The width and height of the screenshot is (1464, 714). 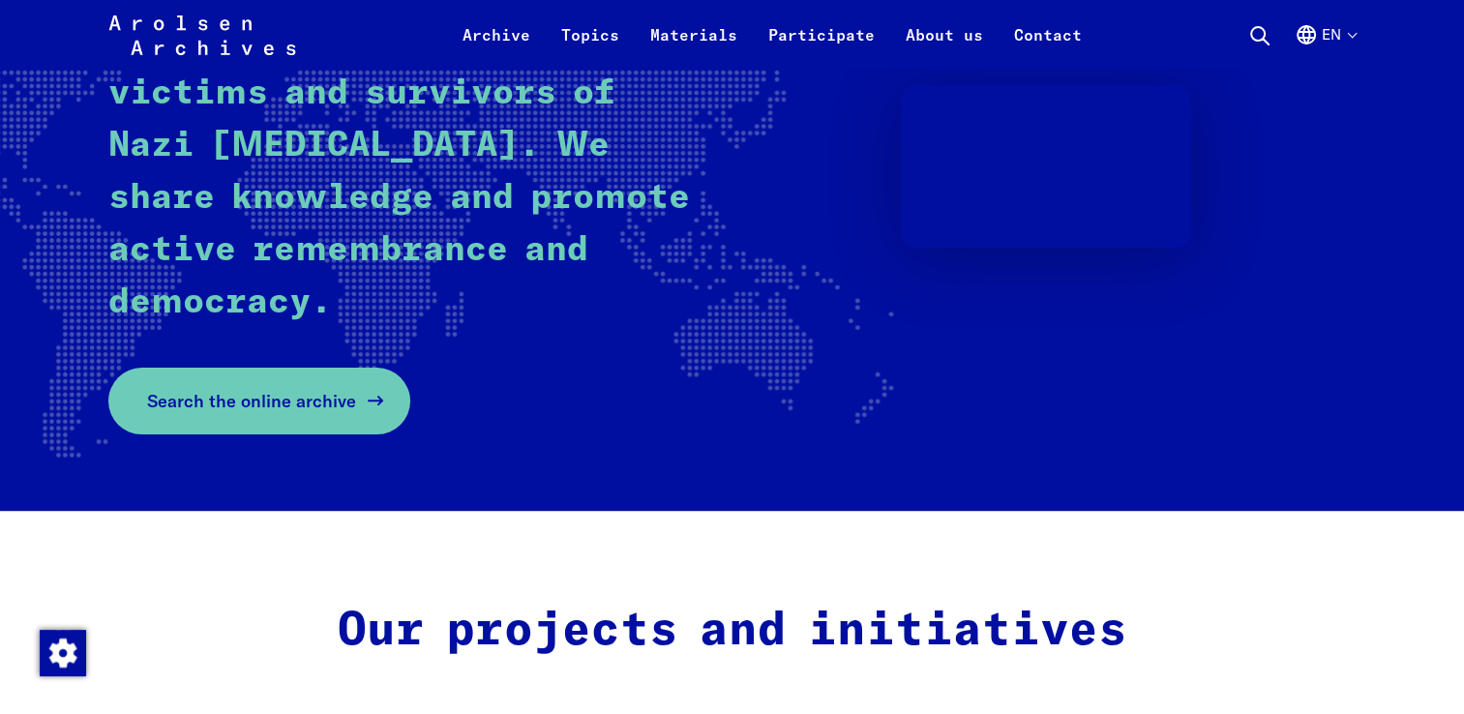 I want to click on h2: Our projects and initiatives, so click(x=732, y=632).